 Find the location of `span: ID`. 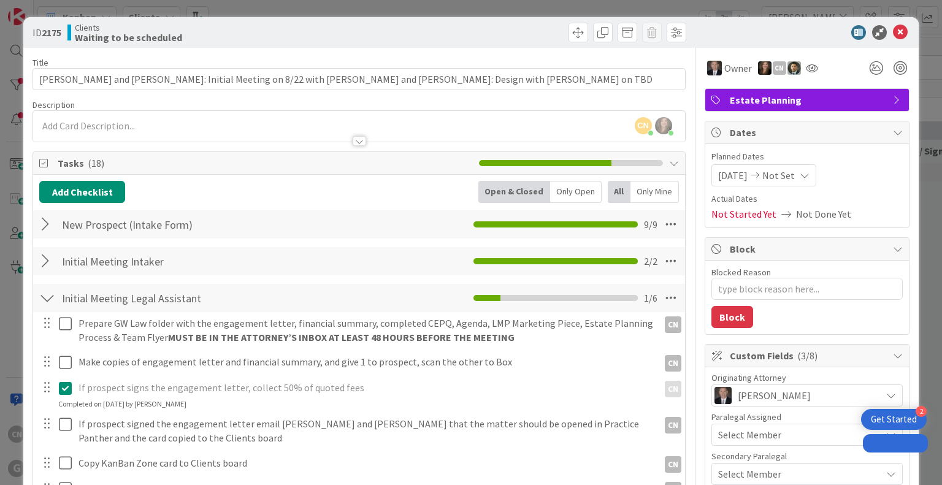

span: ID is located at coordinates (47, 32).